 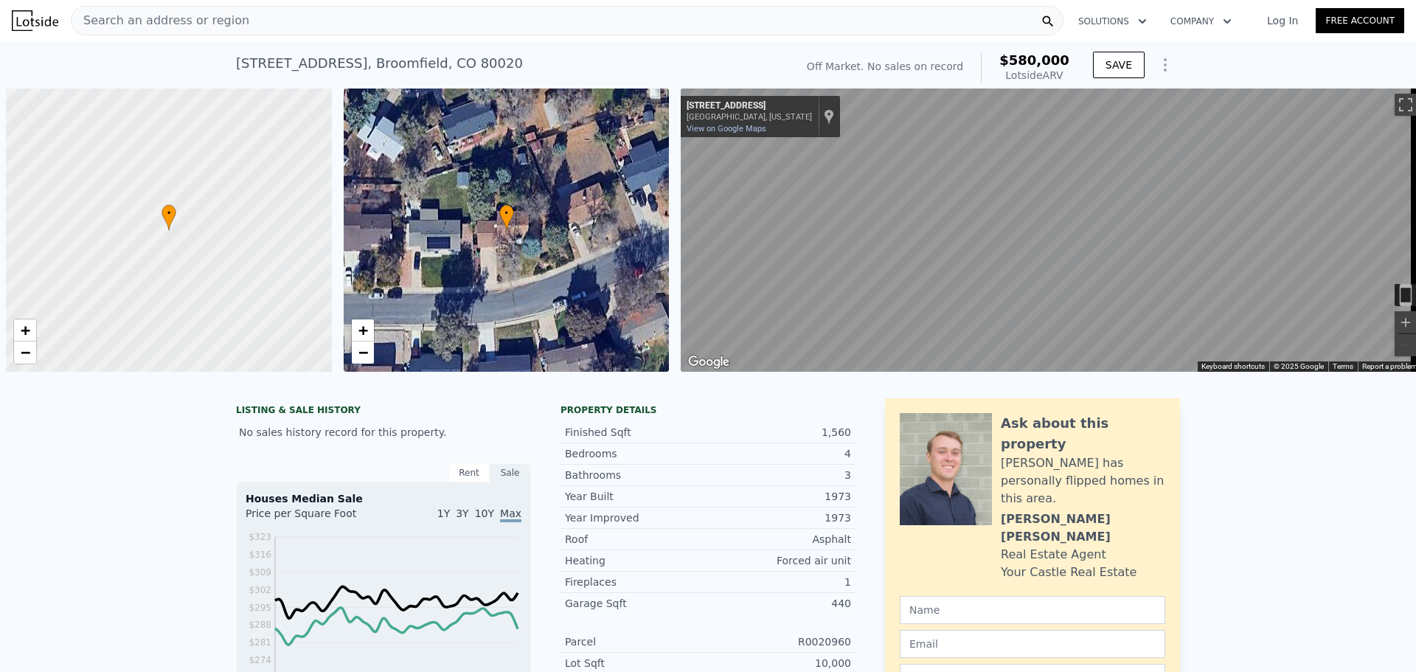 I want to click on tspan: $309, so click(x=260, y=572).